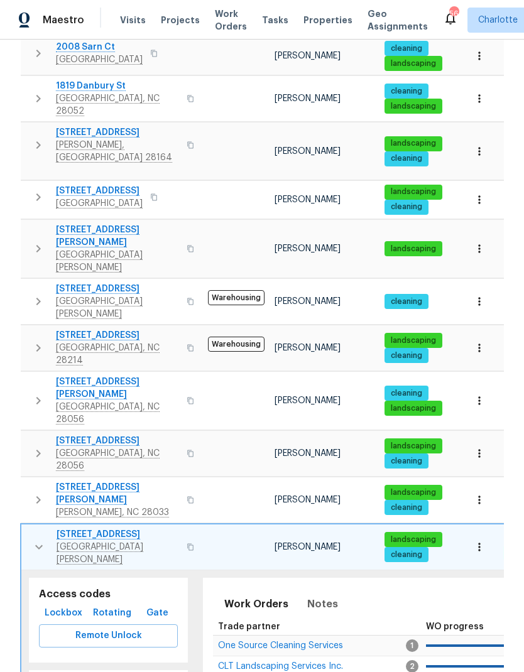 Image resolution: width=524 pixels, height=672 pixels. I want to click on a: CLT Landscaping Services Inc., so click(280, 666).